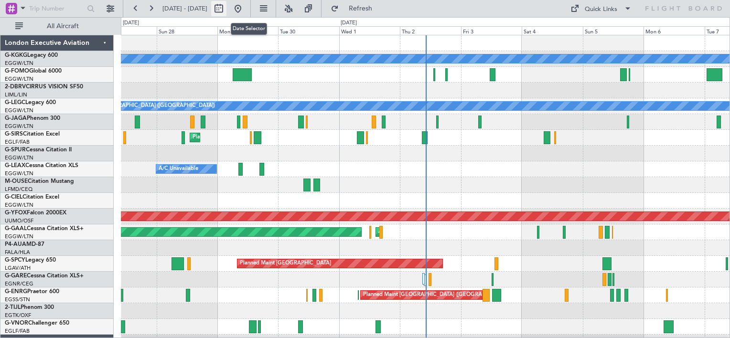  Describe the element at coordinates (18, 316) in the screenshot. I see `a: EGTK/OXF` at that location.